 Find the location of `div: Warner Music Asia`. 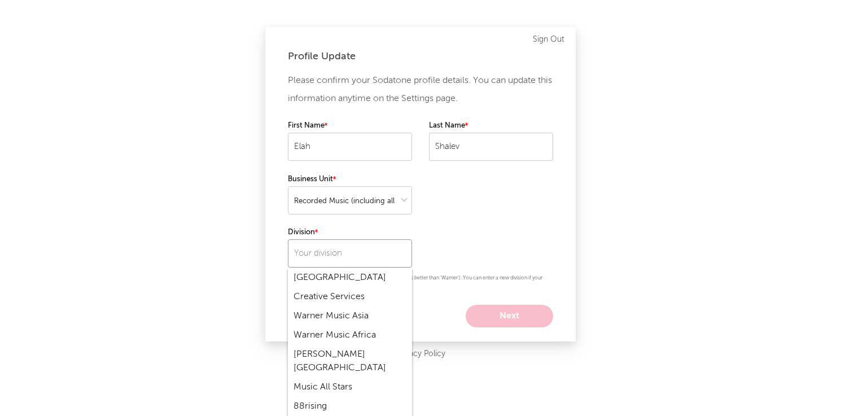

div: Warner Music Asia is located at coordinates (350, 316).